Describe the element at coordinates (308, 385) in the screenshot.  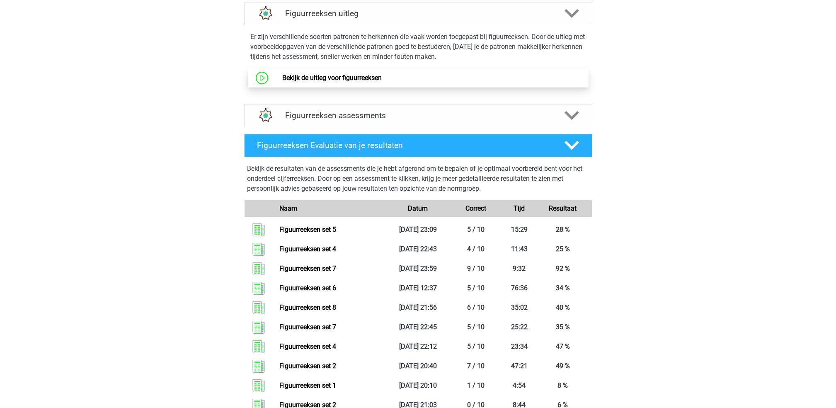
I see `a: Figuurreeksen set 1` at that location.